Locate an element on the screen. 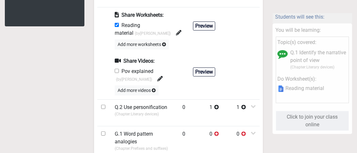 The height and width of the screenshot is (153, 357). label: Students will see this: is located at coordinates (300, 17).